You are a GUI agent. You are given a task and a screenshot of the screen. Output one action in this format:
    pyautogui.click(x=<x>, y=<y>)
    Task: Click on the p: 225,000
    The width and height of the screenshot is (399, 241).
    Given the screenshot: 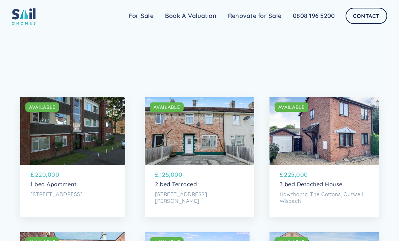 What is the action you would take?
    pyautogui.click(x=296, y=175)
    